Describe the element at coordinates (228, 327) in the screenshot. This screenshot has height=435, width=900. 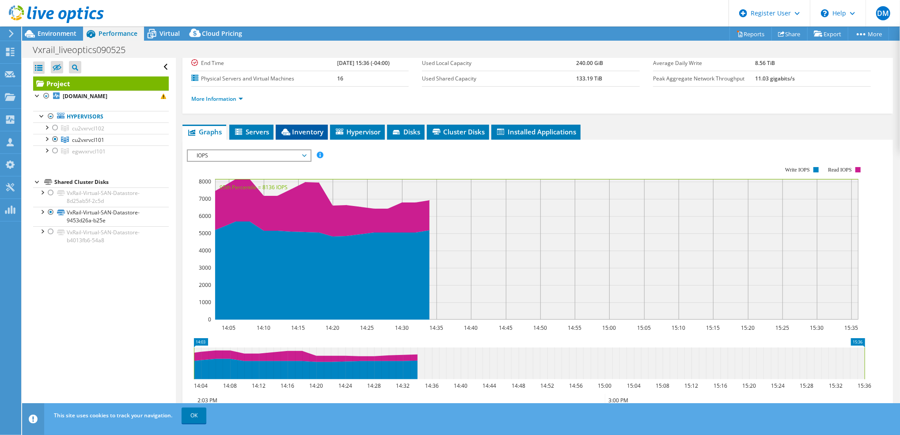
I see `text: 14:05` at that location.